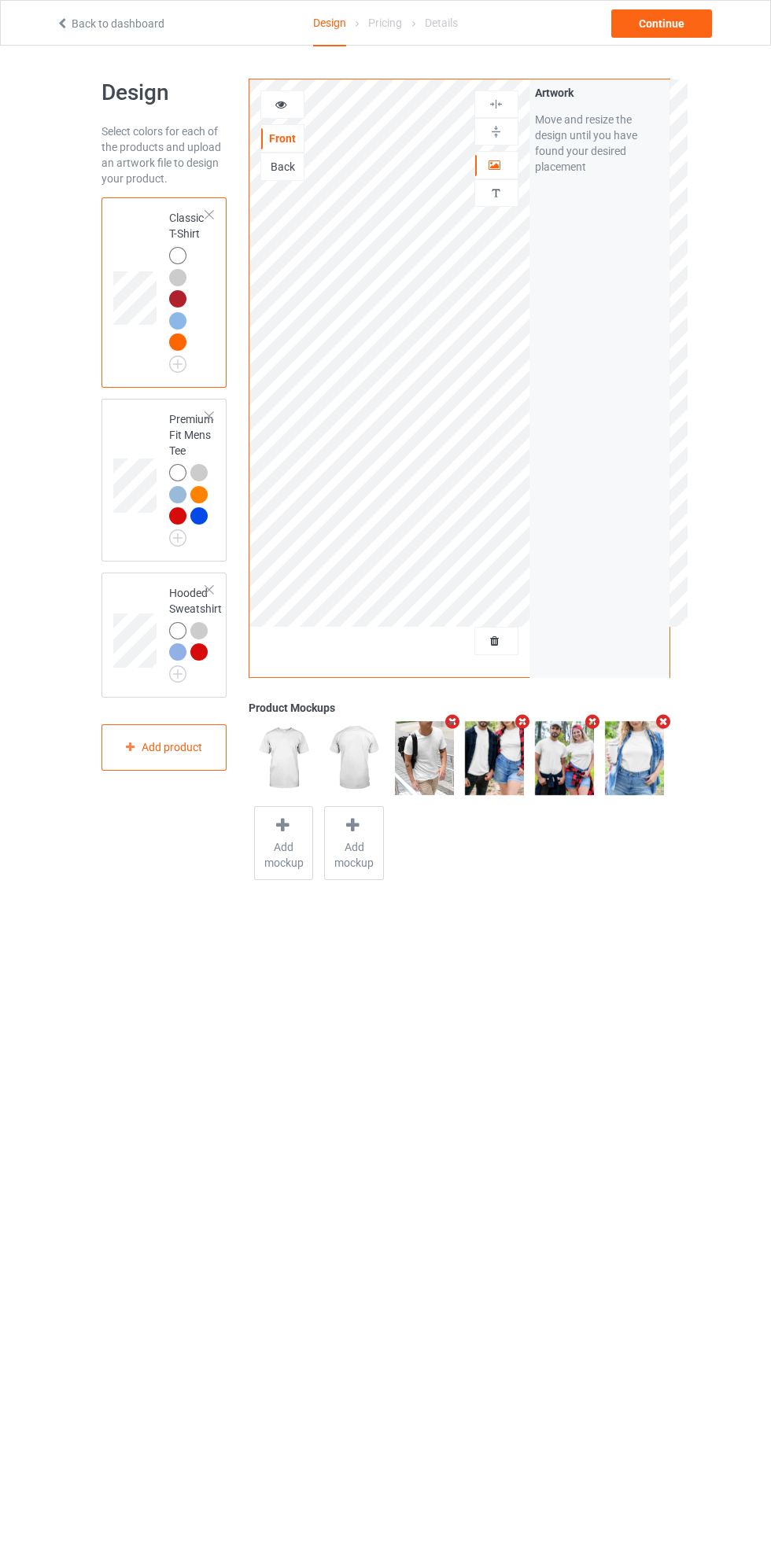  Describe the element at coordinates (164, 155) in the screenshot. I see `div: Select colors for each of the products and upload an artwork file to design your product.` at that location.